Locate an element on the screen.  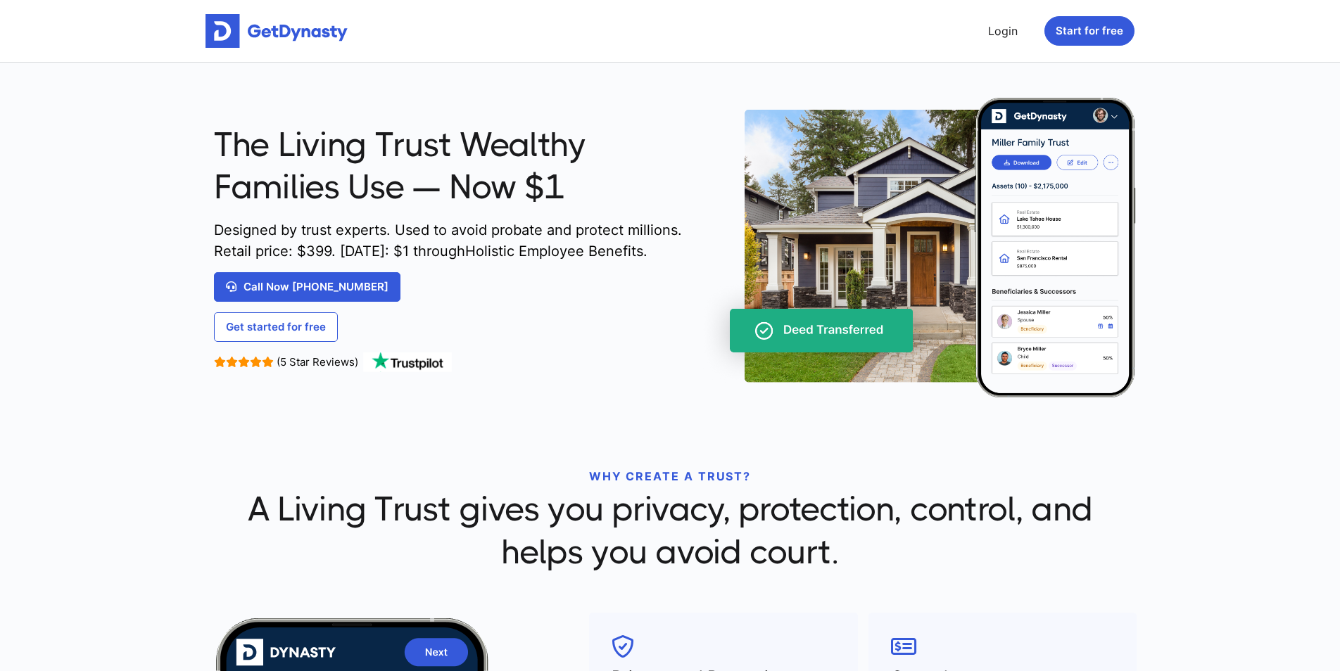
img: TrustPilot Logo is located at coordinates (407, 362).